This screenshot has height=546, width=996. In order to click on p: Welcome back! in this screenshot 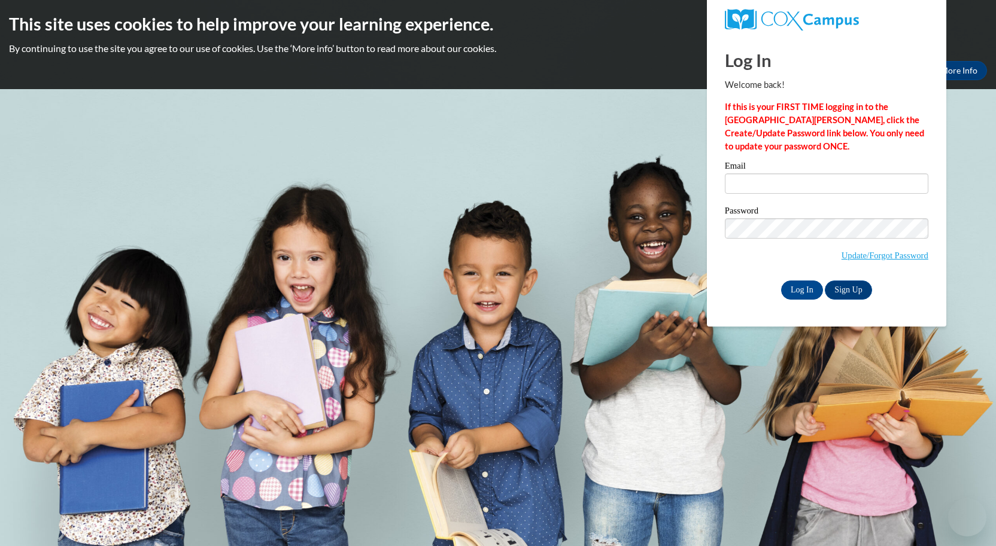, I will do `click(826, 85)`.